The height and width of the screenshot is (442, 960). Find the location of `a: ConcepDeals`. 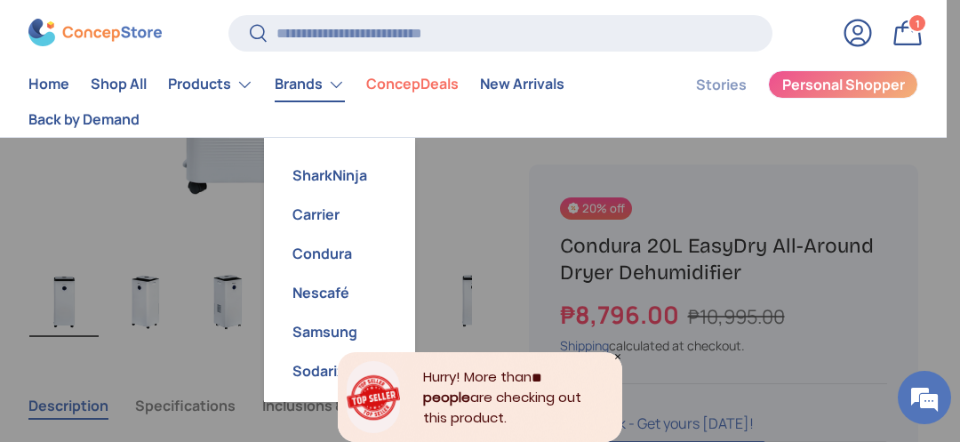

a: ConcepDeals is located at coordinates (412, 84).